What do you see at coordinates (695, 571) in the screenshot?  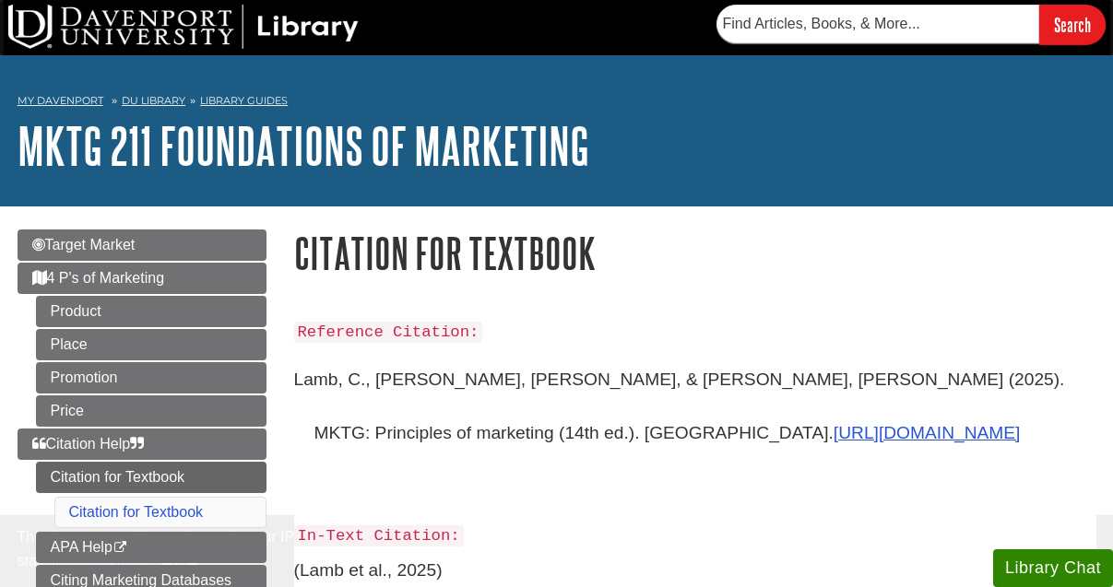 I see `p: (Lamb et al., 2025)` at bounding box center [695, 571].